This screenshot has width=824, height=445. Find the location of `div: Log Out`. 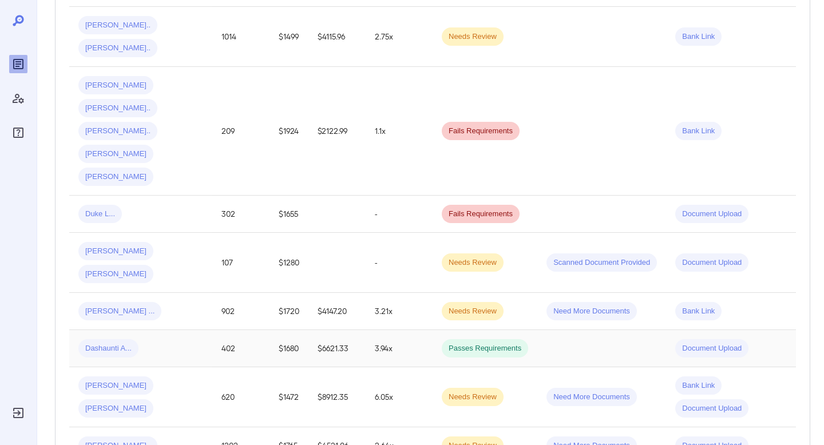

div: Log Out is located at coordinates (18, 413).